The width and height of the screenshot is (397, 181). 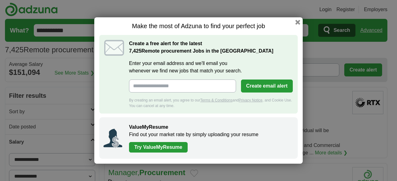 I want to click on span: 7,425, so click(x=135, y=51).